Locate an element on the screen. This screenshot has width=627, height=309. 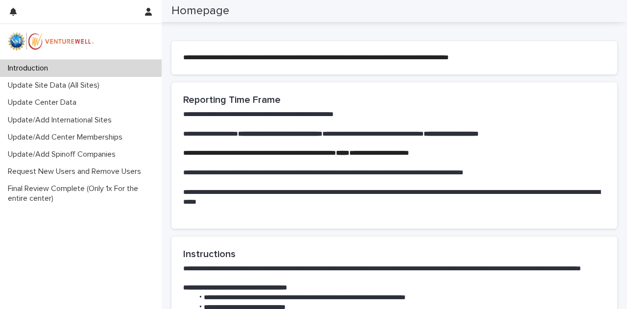
h2: Instructions is located at coordinates (394, 254).